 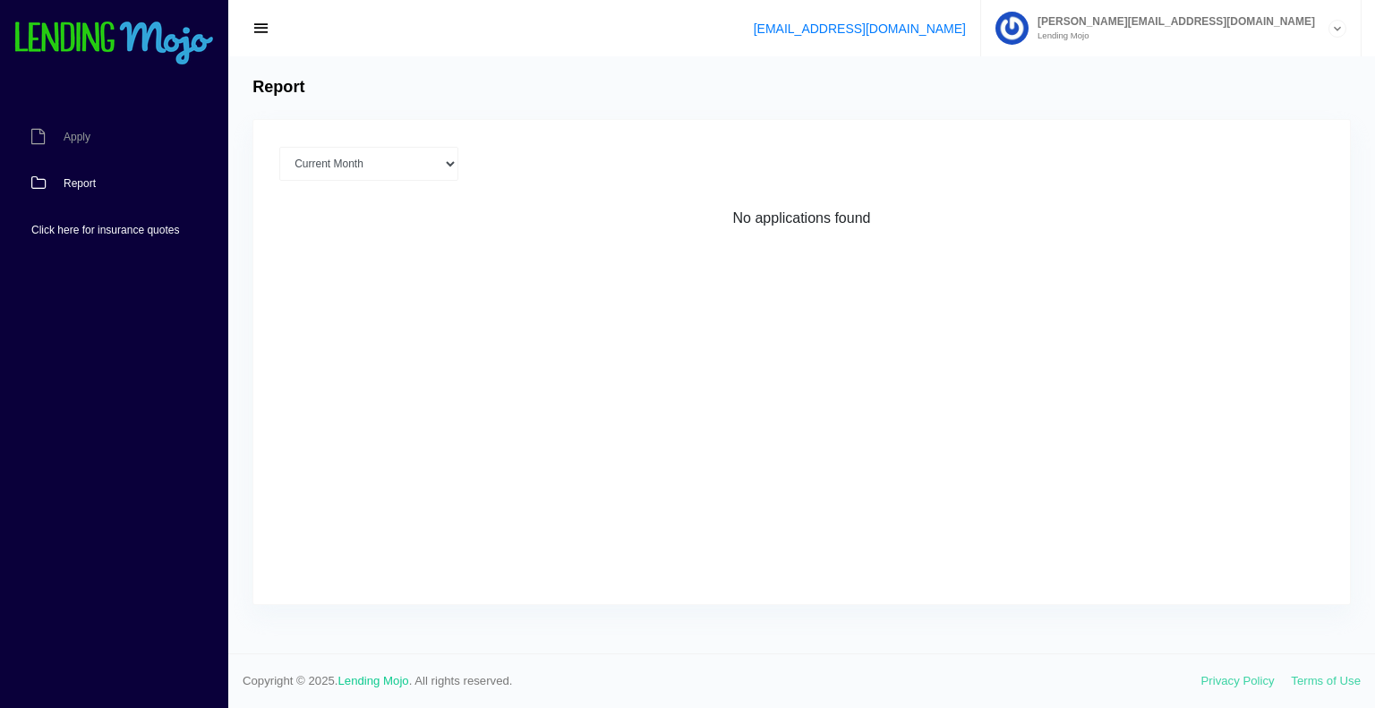 What do you see at coordinates (279, 88) in the screenshot?
I see `h4: Report` at bounding box center [279, 88].